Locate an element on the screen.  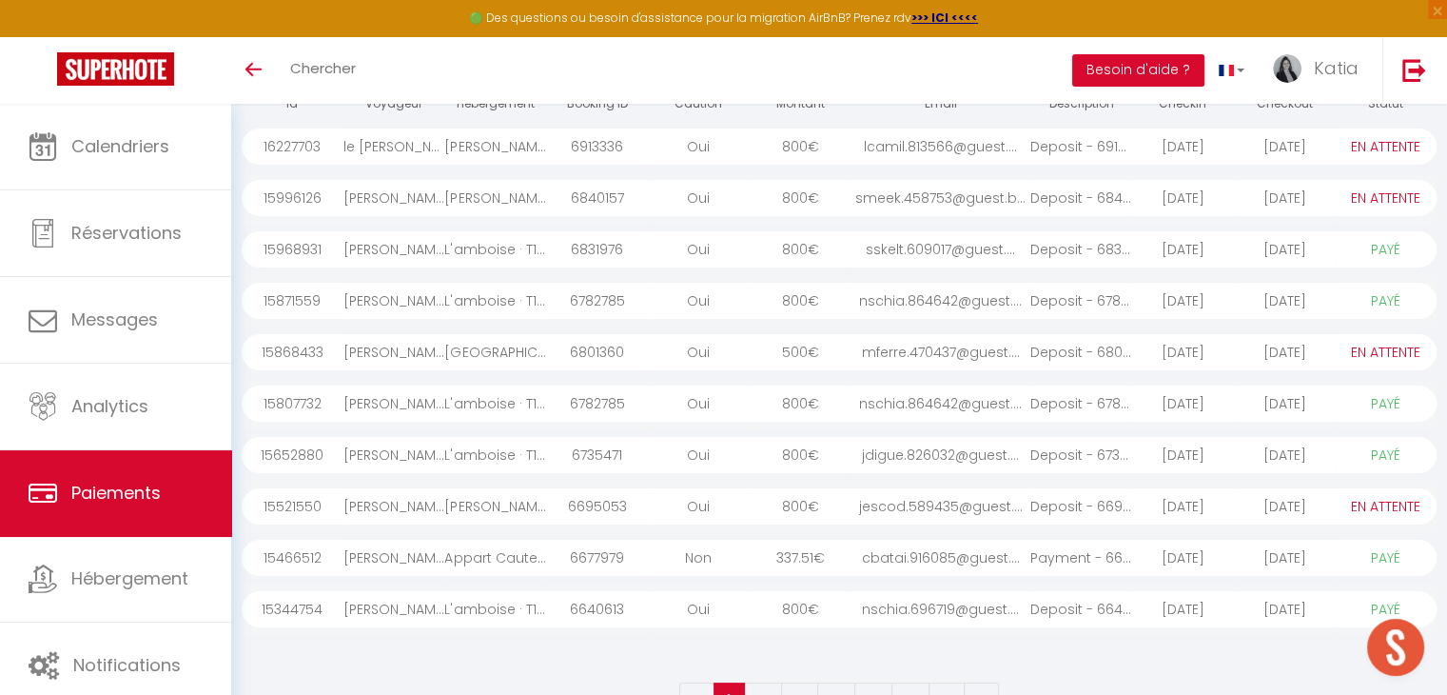
th: Caution is located at coordinates (698, 104).